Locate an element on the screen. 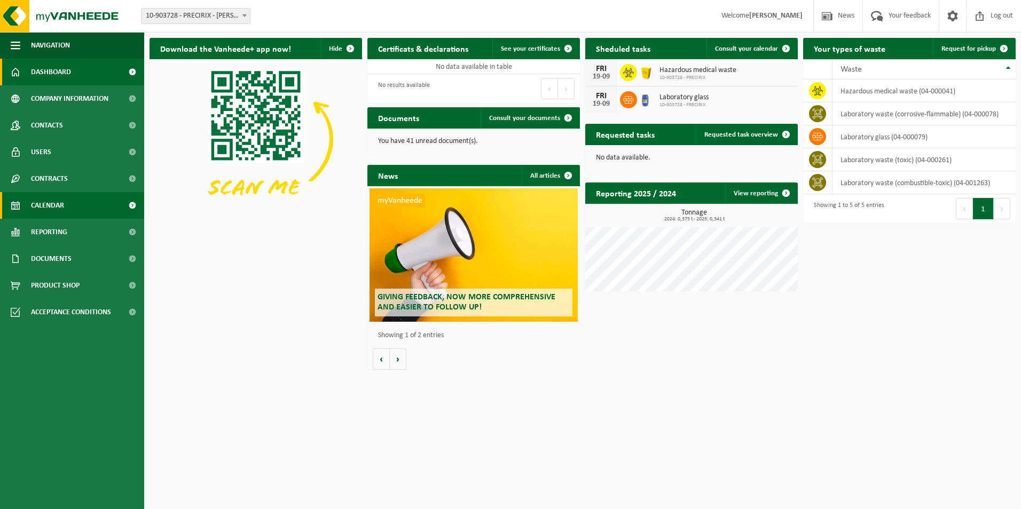 The height and width of the screenshot is (509, 1021). span: Waste is located at coordinates (851, 69).